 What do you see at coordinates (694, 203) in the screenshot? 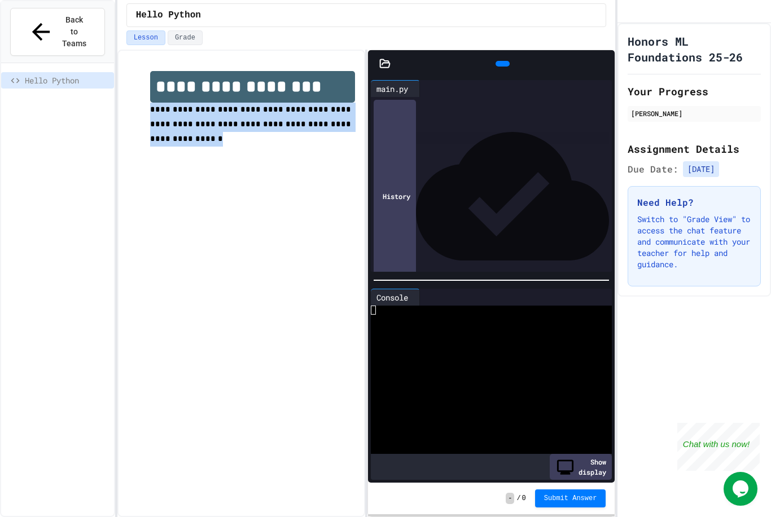
I see `h3: Need Help?` at bounding box center [694, 203].